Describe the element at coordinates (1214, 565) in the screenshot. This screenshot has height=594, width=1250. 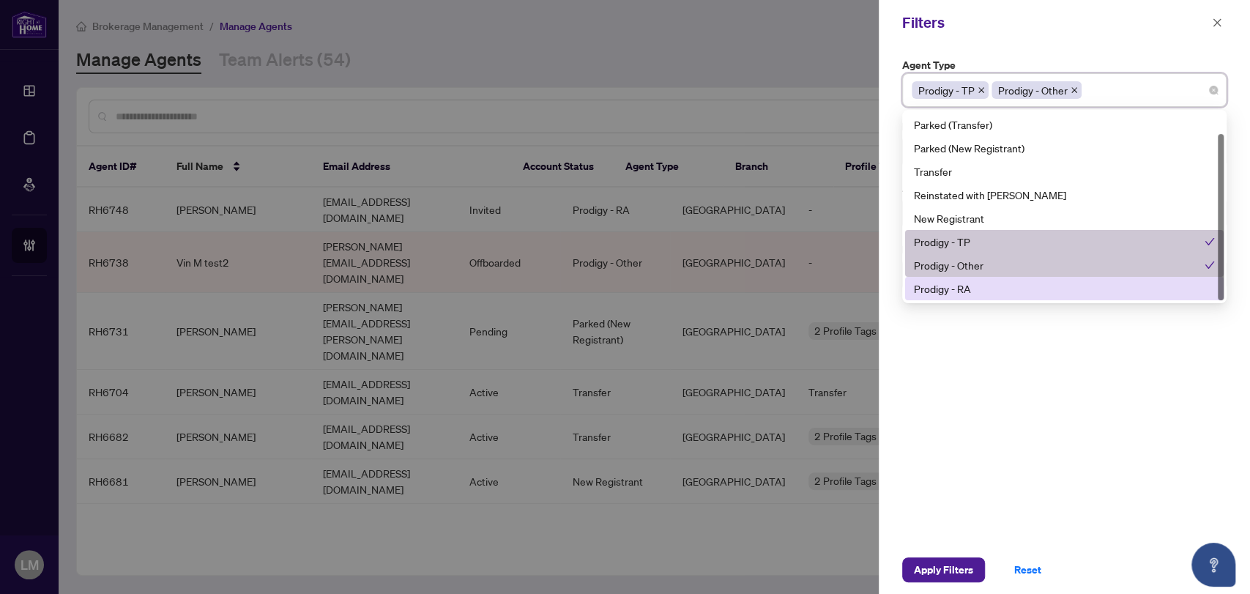
I see `button: Open asap` at that location.